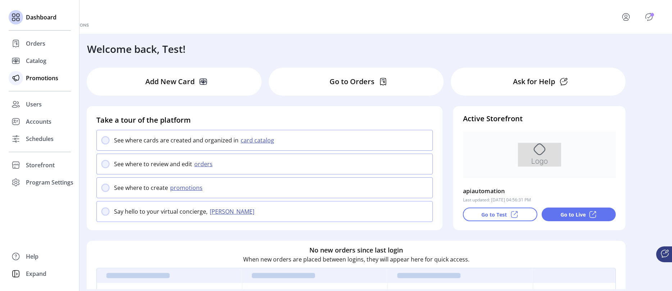  Describe the element at coordinates (627, 17) in the screenshot. I see `button: menu` at that location.